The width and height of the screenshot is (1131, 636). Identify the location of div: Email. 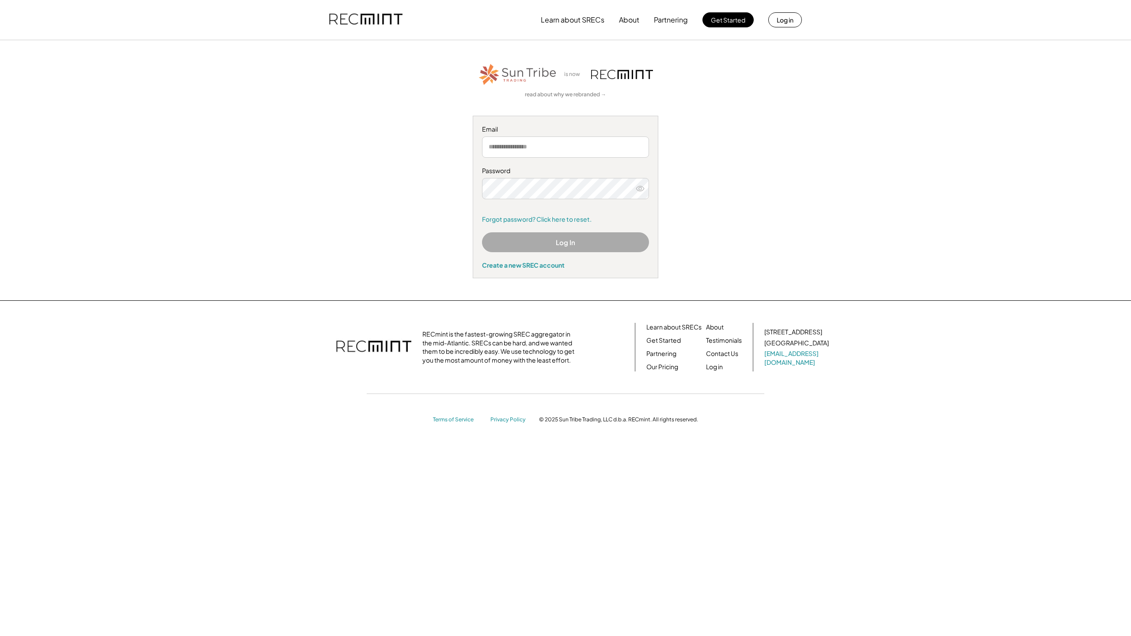
(565, 129).